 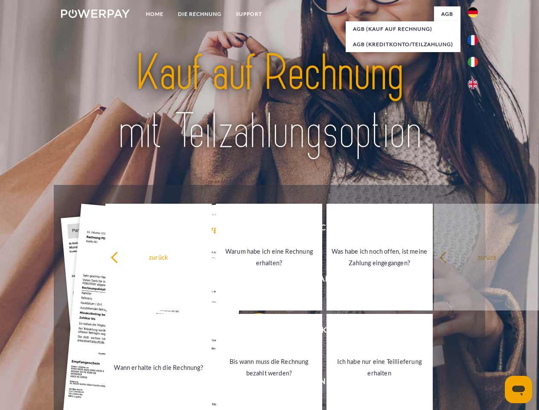 I want to click on a: AGB (Kauf auf Rechnung), so click(x=403, y=29).